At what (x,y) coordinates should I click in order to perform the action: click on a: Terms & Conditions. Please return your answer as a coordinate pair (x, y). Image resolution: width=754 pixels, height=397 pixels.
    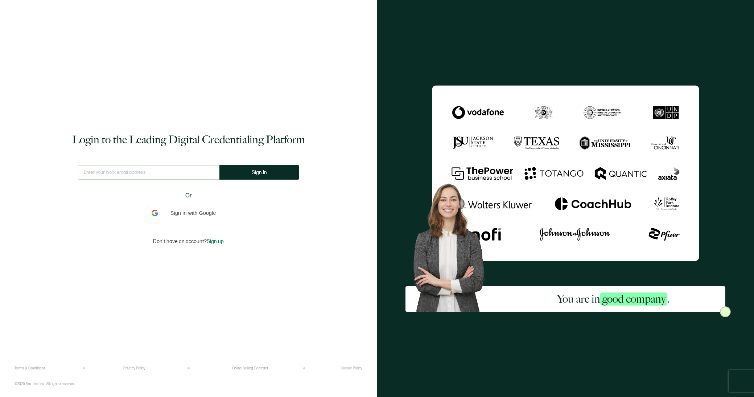
    Looking at the image, I should click on (30, 368).